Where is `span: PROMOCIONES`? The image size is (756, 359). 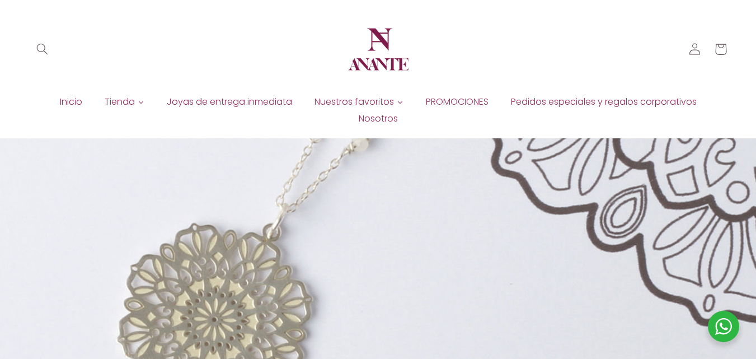 span: PROMOCIONES is located at coordinates (457, 102).